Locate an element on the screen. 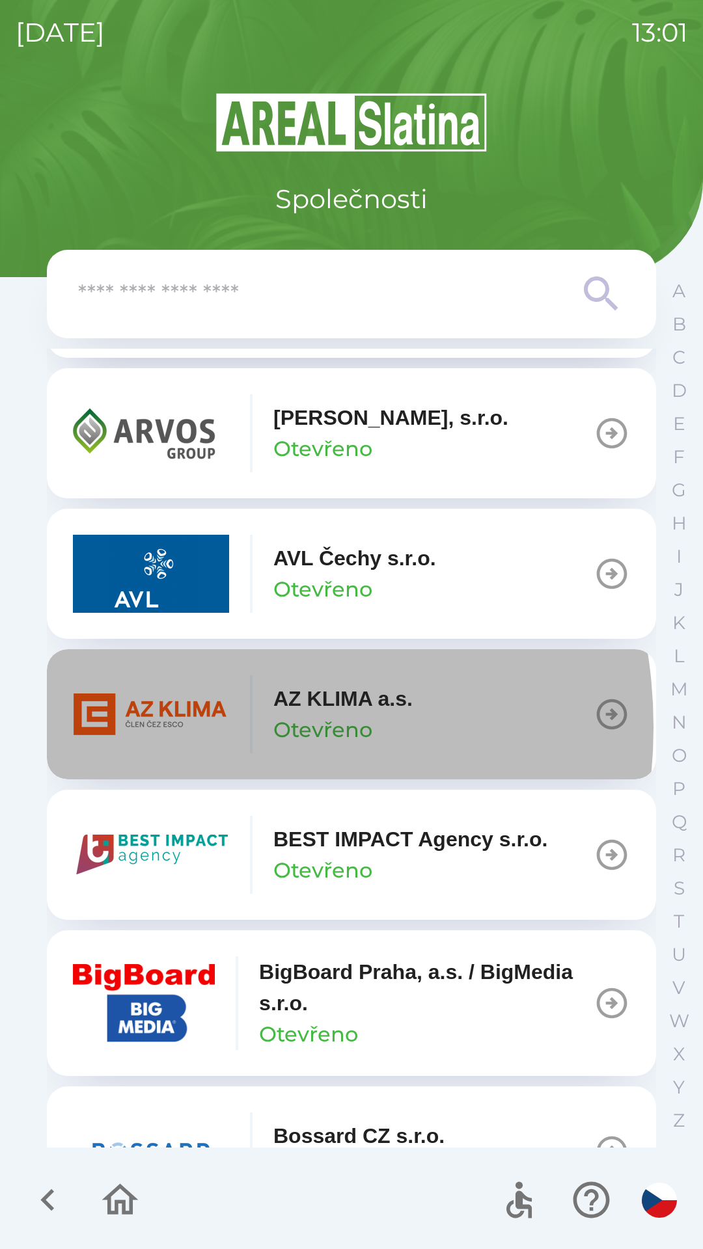  p: A is located at coordinates (679, 291).